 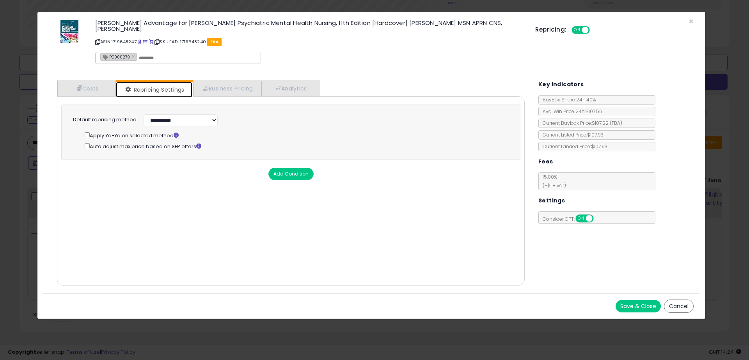 I want to click on span: (+$1.8 var), so click(x=552, y=185).